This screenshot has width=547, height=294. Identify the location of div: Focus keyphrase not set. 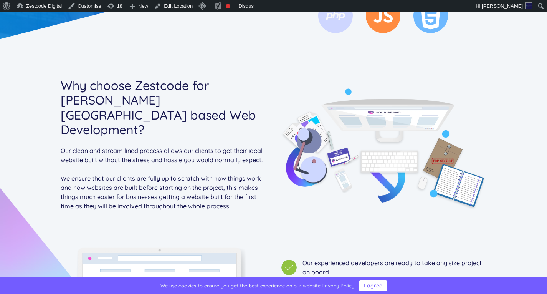
(228, 6).